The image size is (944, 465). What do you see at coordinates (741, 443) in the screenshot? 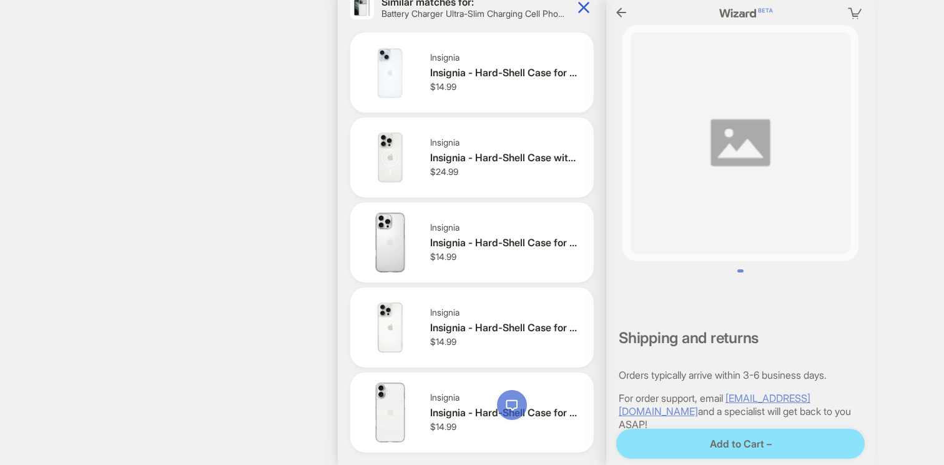
I see `button: Add to Cart –` at bounding box center [741, 443].